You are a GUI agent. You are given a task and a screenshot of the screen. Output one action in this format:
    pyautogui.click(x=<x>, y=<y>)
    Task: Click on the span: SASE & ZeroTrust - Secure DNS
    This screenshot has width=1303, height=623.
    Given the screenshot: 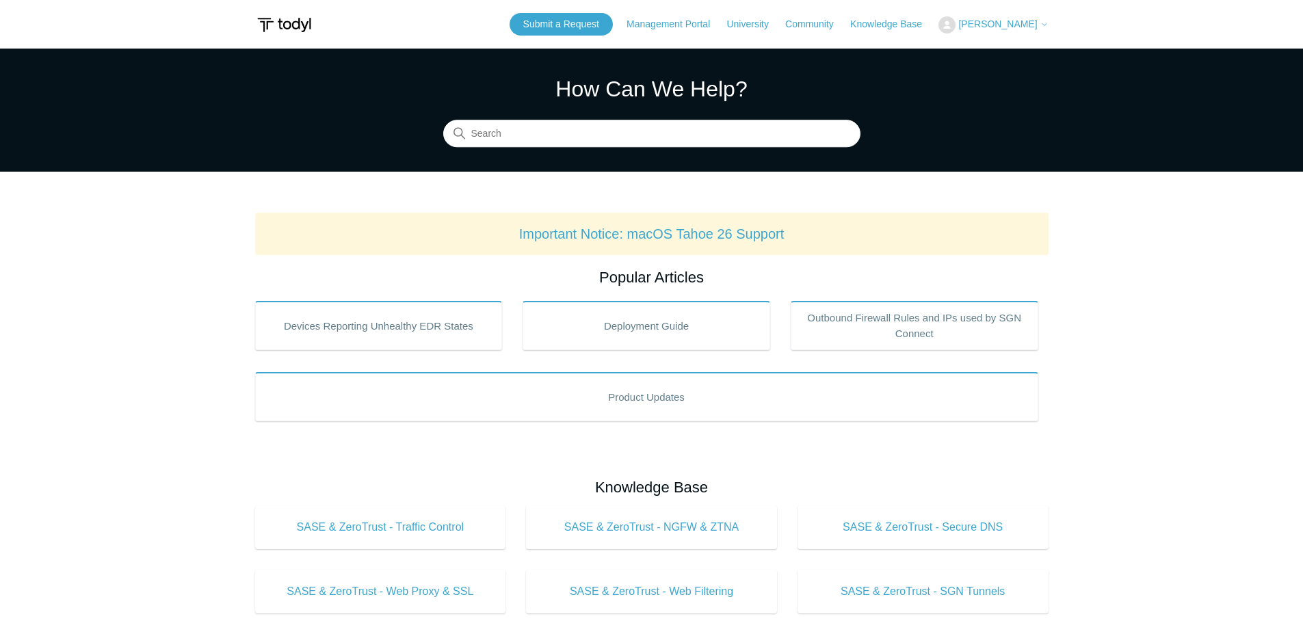 What is the action you would take?
    pyautogui.click(x=923, y=527)
    